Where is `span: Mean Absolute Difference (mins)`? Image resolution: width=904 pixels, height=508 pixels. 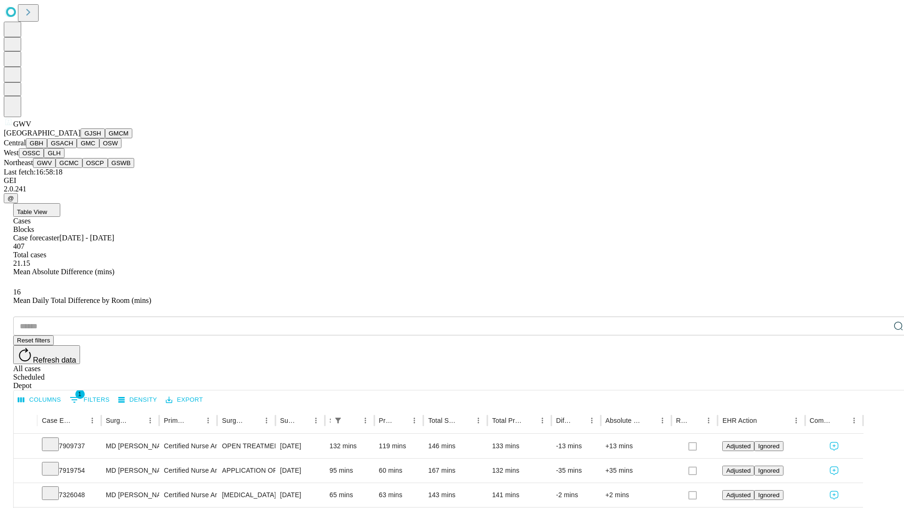 span: Mean Absolute Difference (mins) is located at coordinates (64, 272).